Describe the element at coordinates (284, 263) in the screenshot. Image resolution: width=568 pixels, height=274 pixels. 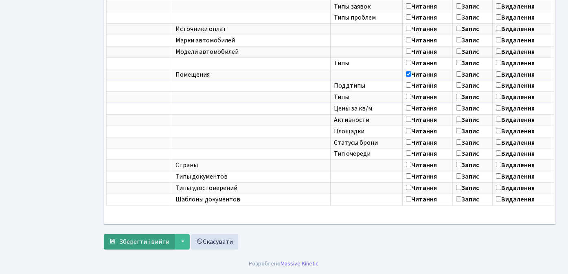
I see `div: Розроблено .` at that location.